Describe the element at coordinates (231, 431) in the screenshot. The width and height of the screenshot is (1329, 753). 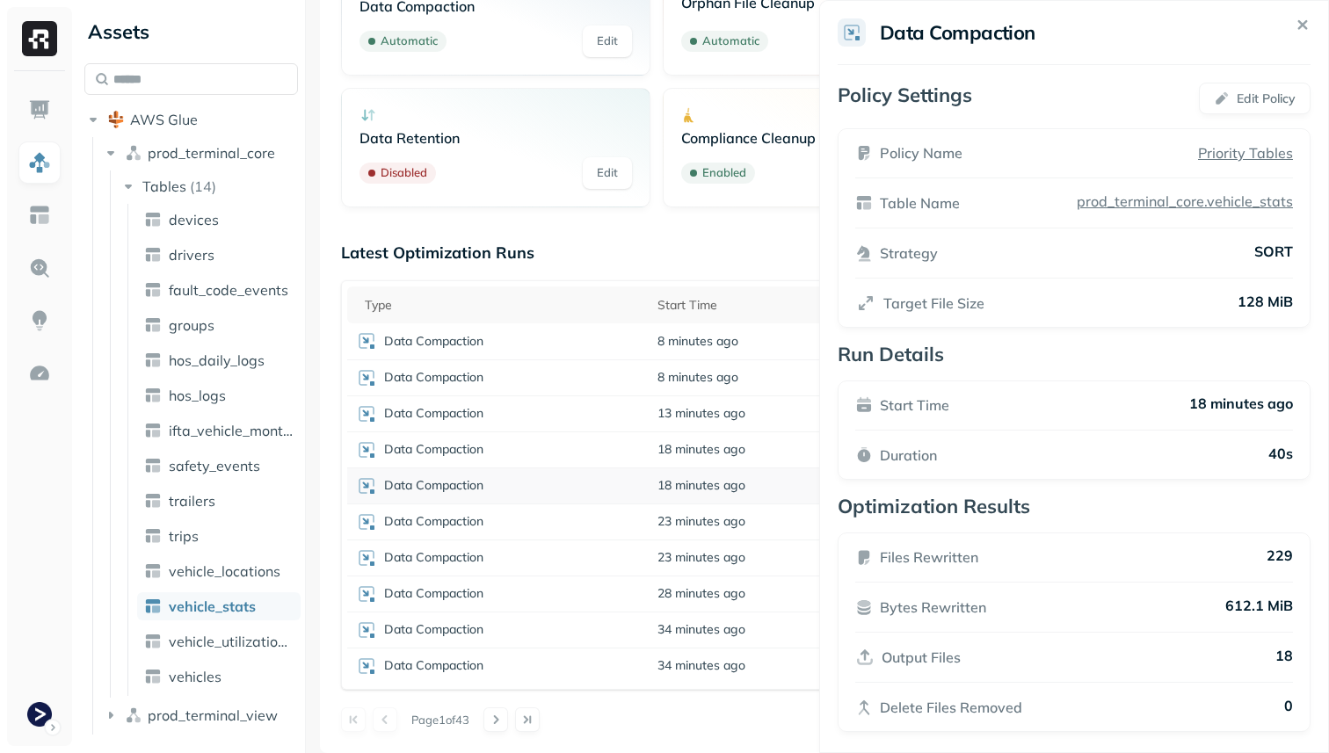
I see `span: ifta_vehicle_months` at that location.